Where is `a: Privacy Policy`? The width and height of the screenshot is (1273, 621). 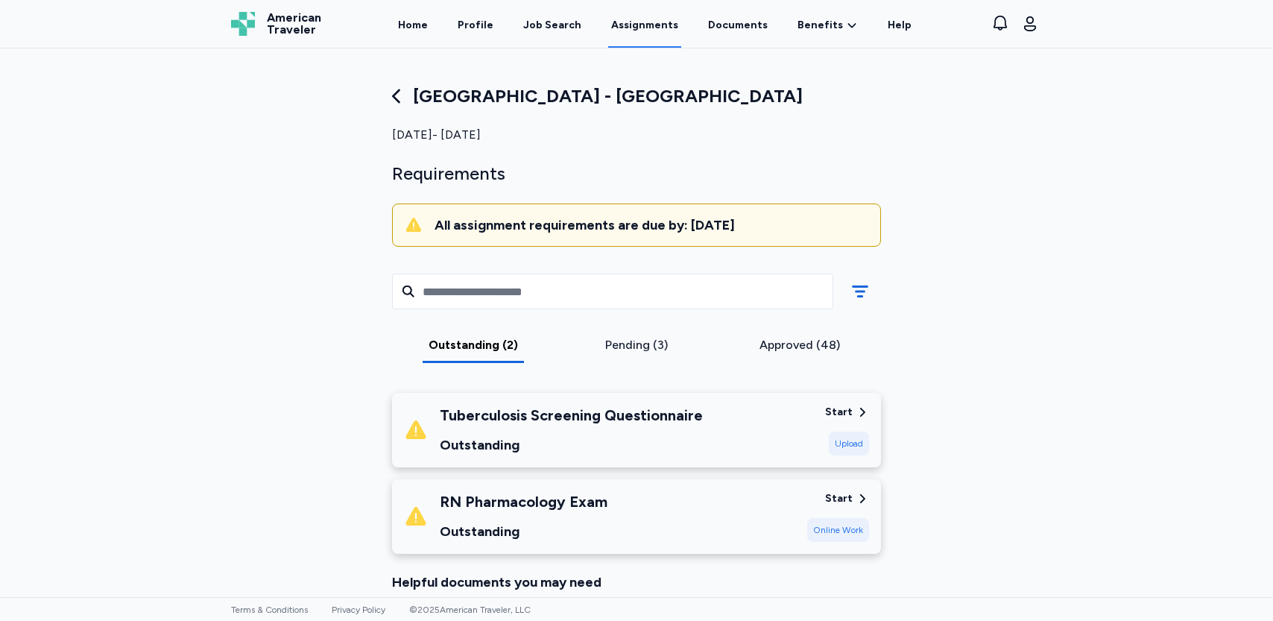
a: Privacy Policy is located at coordinates (358, 609).